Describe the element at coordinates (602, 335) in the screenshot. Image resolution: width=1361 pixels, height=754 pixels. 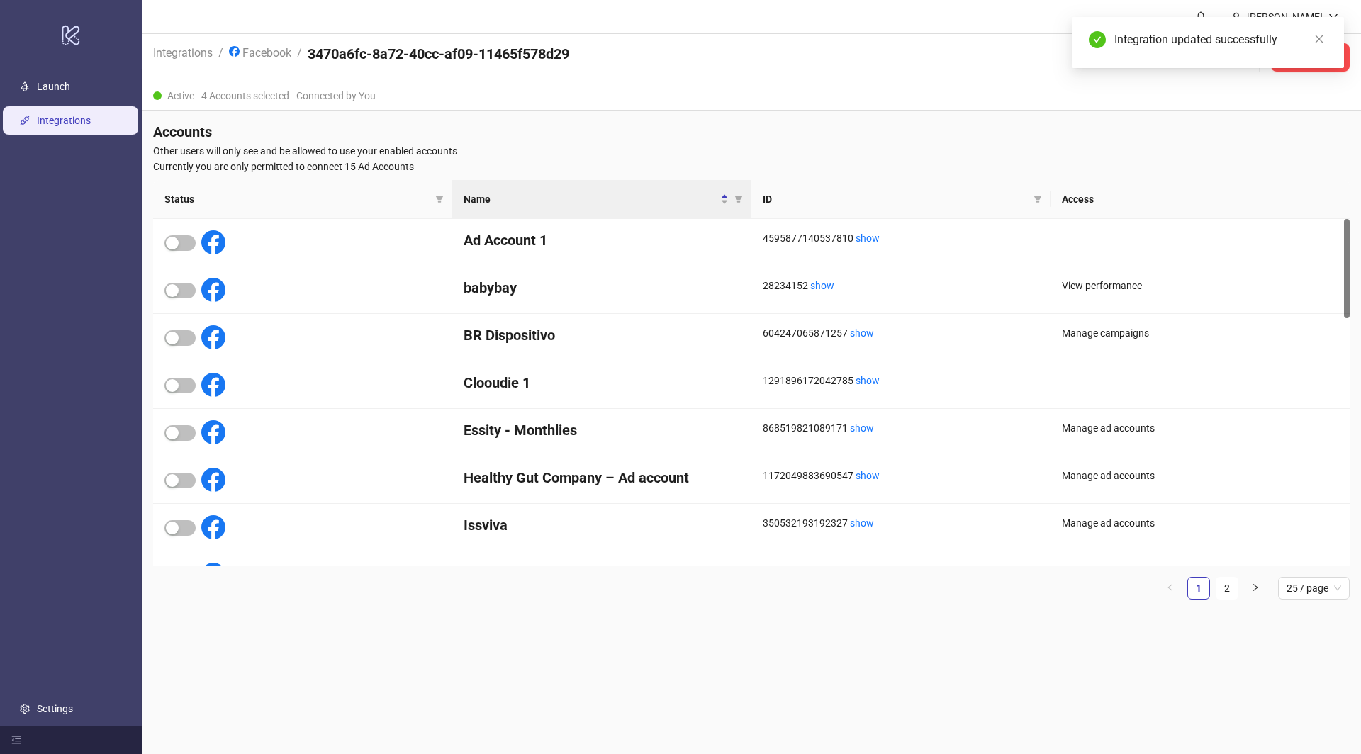
I see `h4: BR Dispositivo` at that location.